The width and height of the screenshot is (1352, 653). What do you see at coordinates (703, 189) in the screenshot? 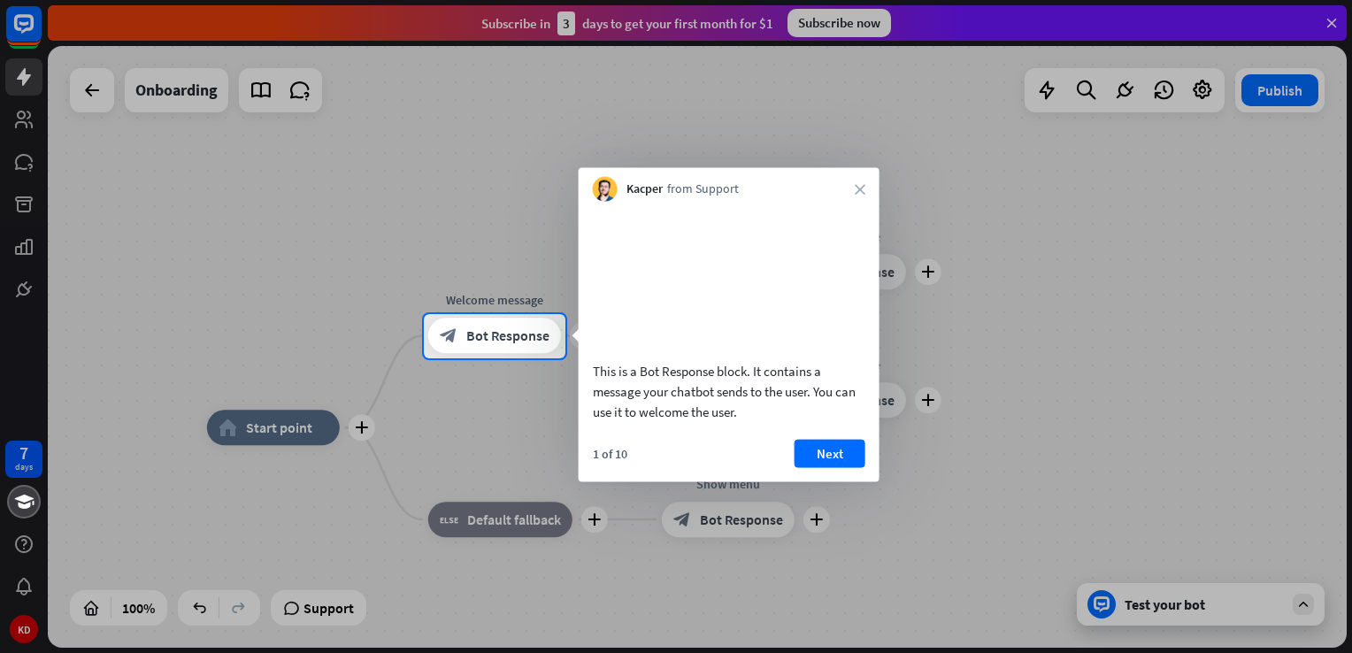
I see `span: from Support` at bounding box center [703, 189].